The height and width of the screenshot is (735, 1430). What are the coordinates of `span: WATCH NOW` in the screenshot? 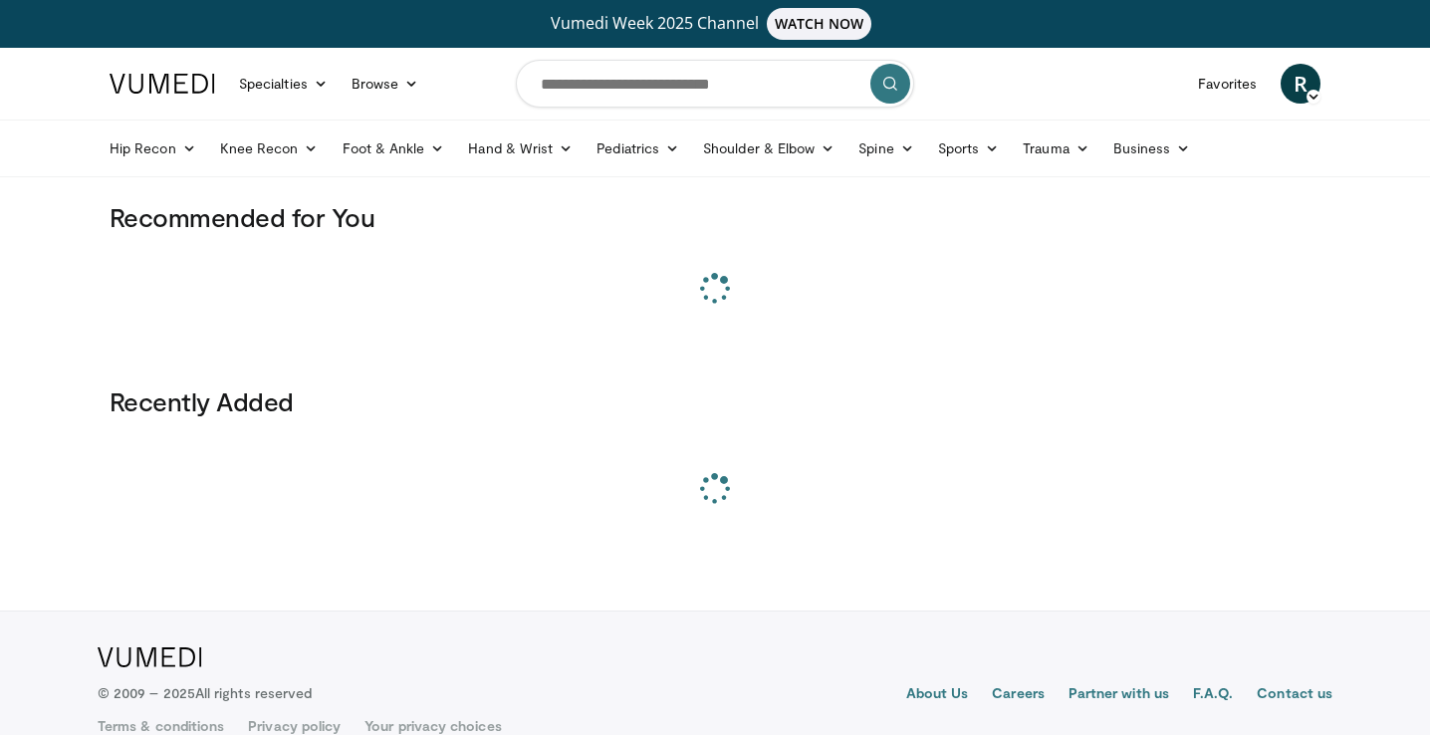 It's located at (820, 24).